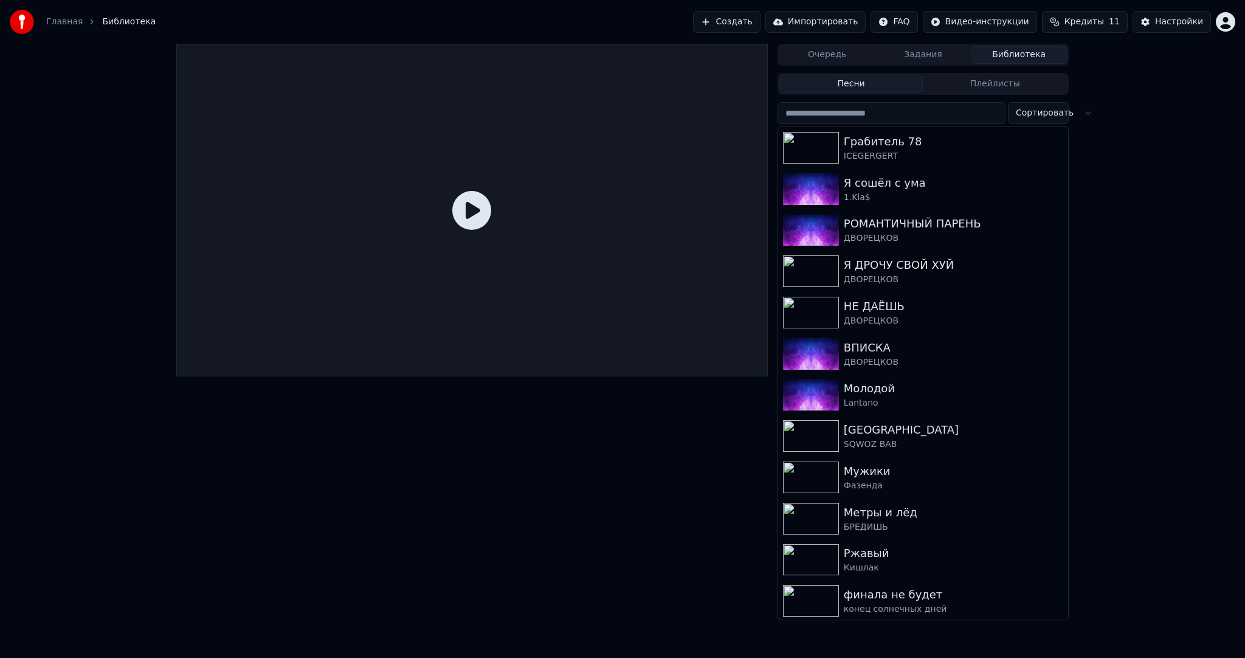 The height and width of the screenshot is (658, 1245). Describe the element at coordinates (953, 609) in the screenshot. I see `div: конец солнечных дней` at that location.